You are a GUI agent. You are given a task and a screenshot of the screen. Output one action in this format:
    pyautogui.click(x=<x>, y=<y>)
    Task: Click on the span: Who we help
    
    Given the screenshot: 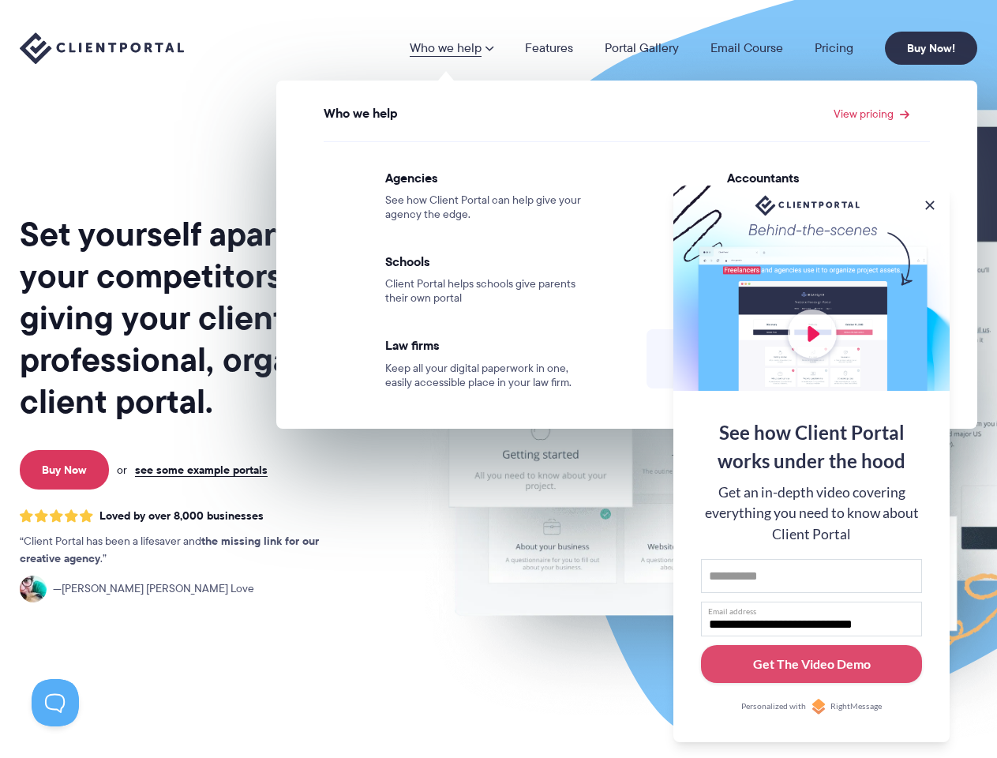 What is the action you would take?
    pyautogui.click(x=361, y=114)
    